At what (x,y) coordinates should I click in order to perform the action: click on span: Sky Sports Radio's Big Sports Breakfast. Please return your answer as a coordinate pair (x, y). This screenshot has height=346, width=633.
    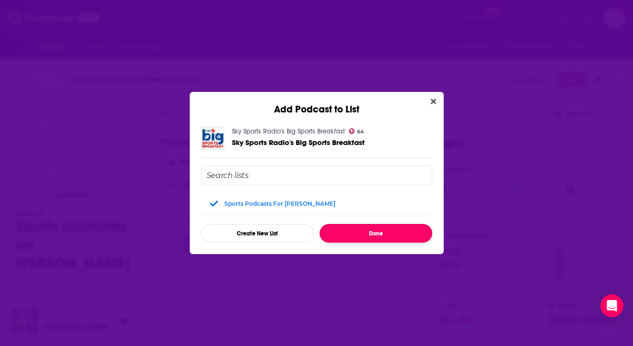
    Looking at the image, I should click on (298, 142).